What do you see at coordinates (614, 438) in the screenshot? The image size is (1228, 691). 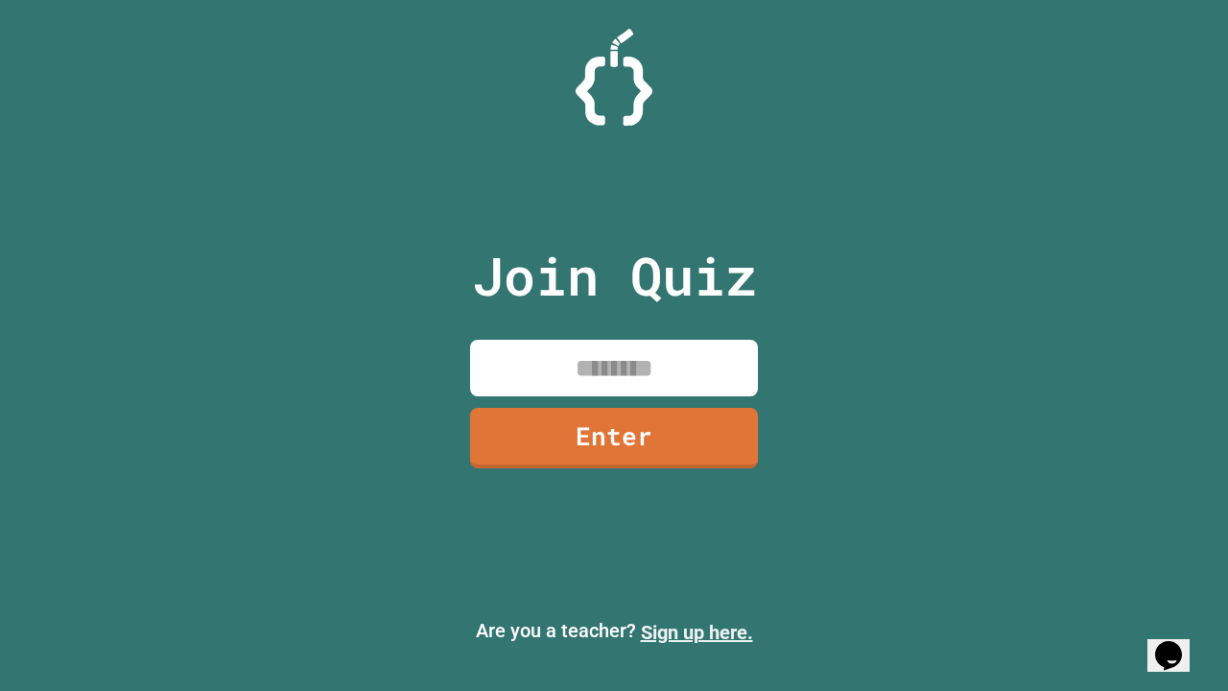 I see `a: Enter` at bounding box center [614, 438].